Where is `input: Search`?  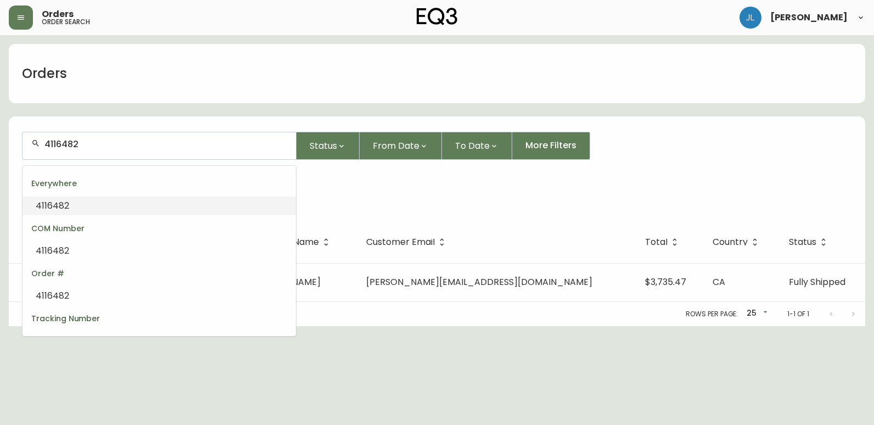
input: Search is located at coordinates (166, 144).